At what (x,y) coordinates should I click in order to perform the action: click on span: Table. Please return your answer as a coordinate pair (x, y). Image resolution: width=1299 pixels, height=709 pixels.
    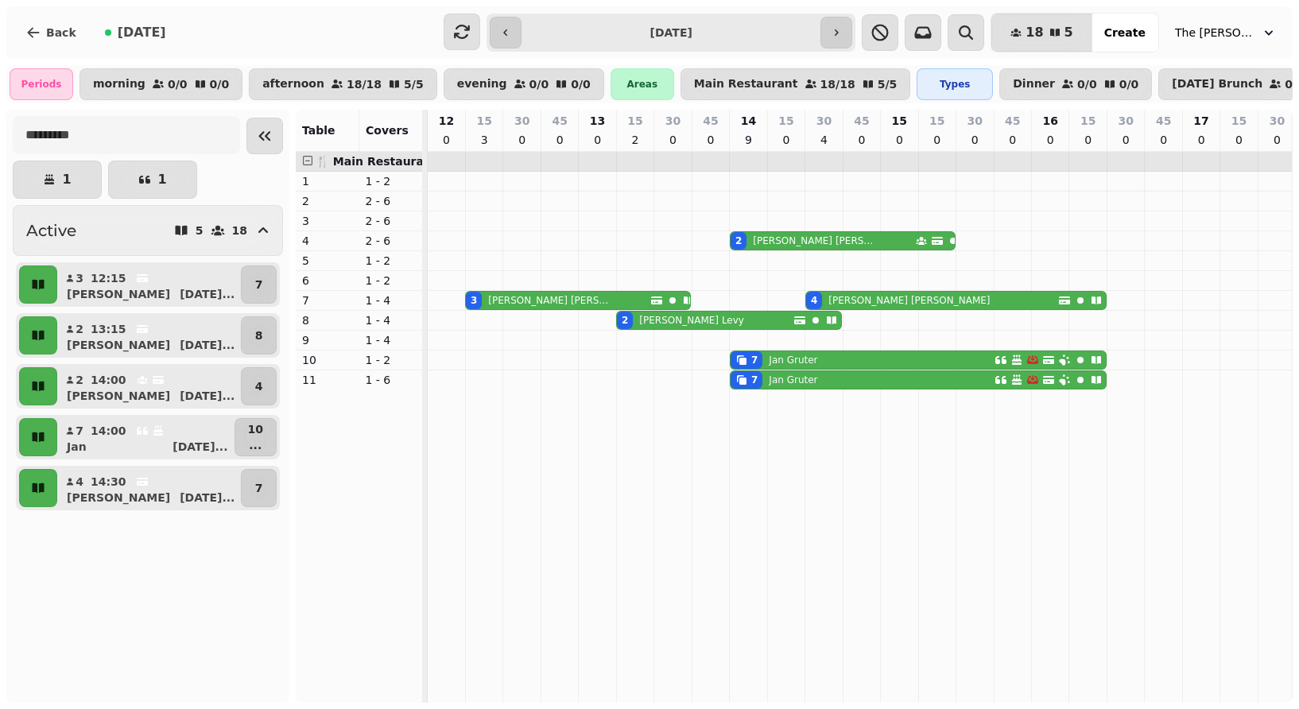
    Looking at the image, I should click on (319, 130).